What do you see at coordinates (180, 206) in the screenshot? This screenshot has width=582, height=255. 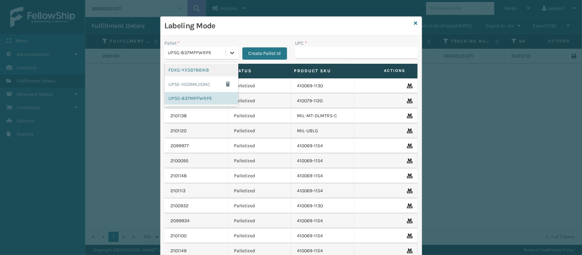 I see `a: 2100932` at bounding box center [180, 206].